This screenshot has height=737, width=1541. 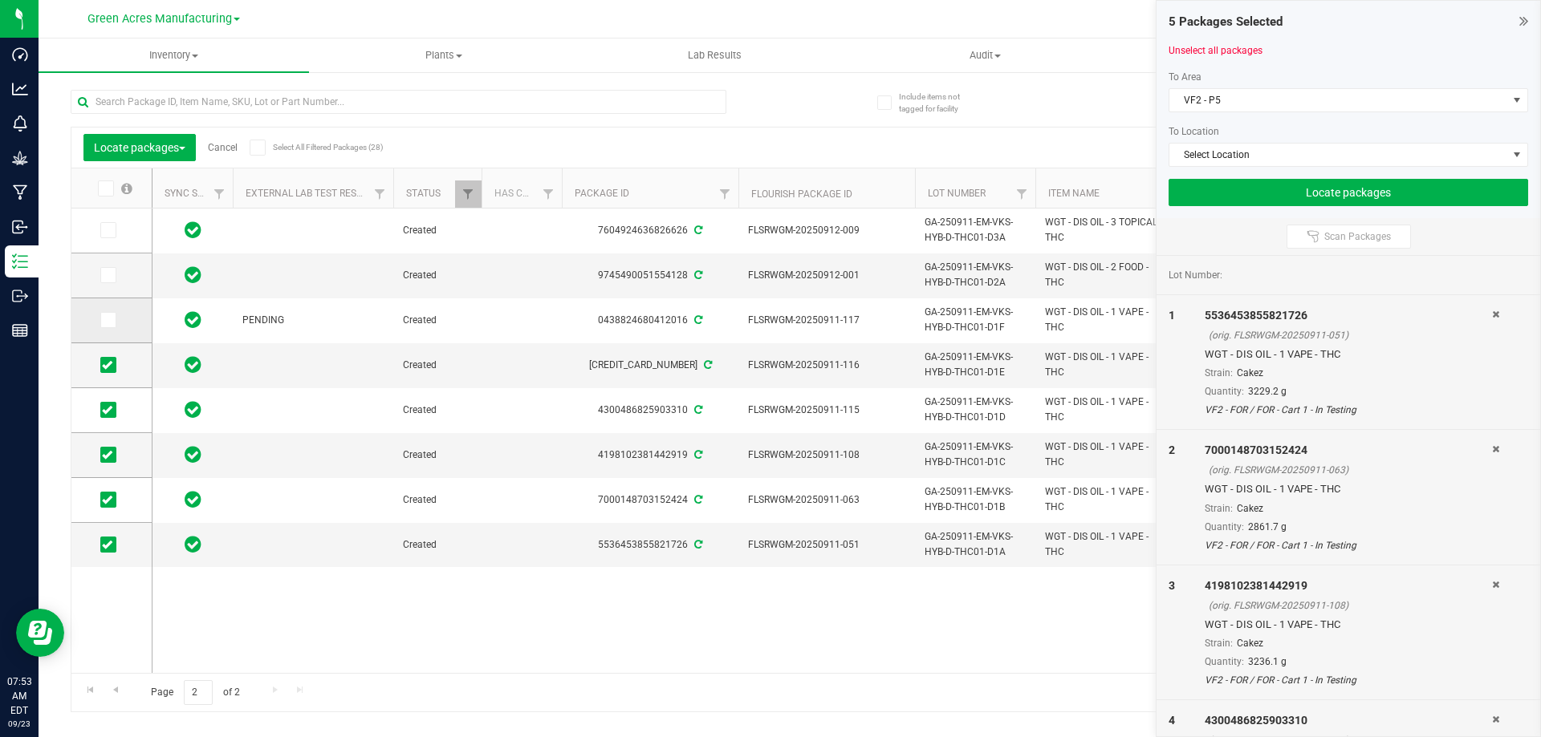 What do you see at coordinates (20, 193) in the screenshot?
I see `inline-svg: Manufacturing` at bounding box center [20, 193].